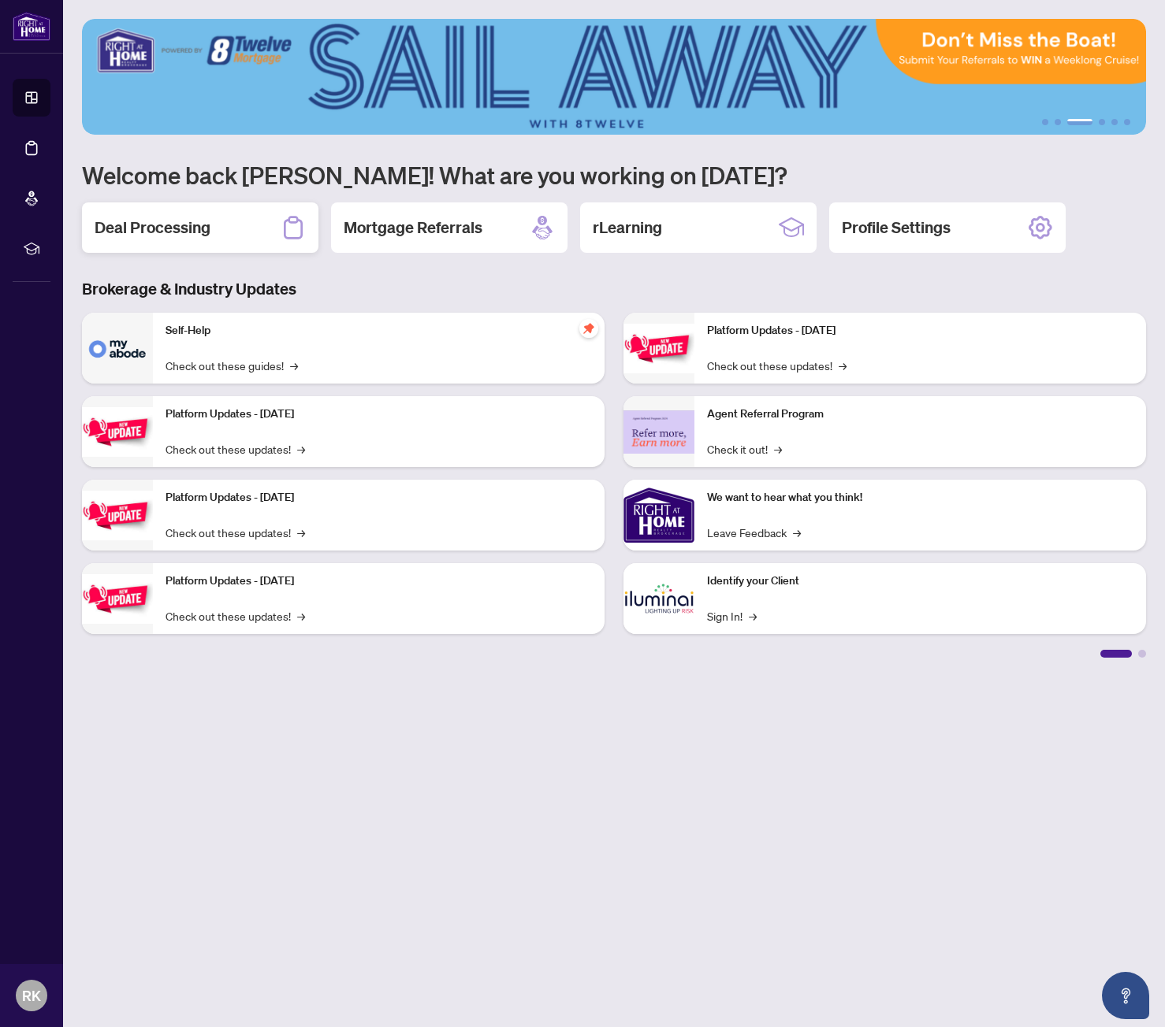 Image resolution: width=1165 pixels, height=1027 pixels. Describe the element at coordinates (614, 289) in the screenshot. I see `h3: Brokerage & Industry Updates` at that location.